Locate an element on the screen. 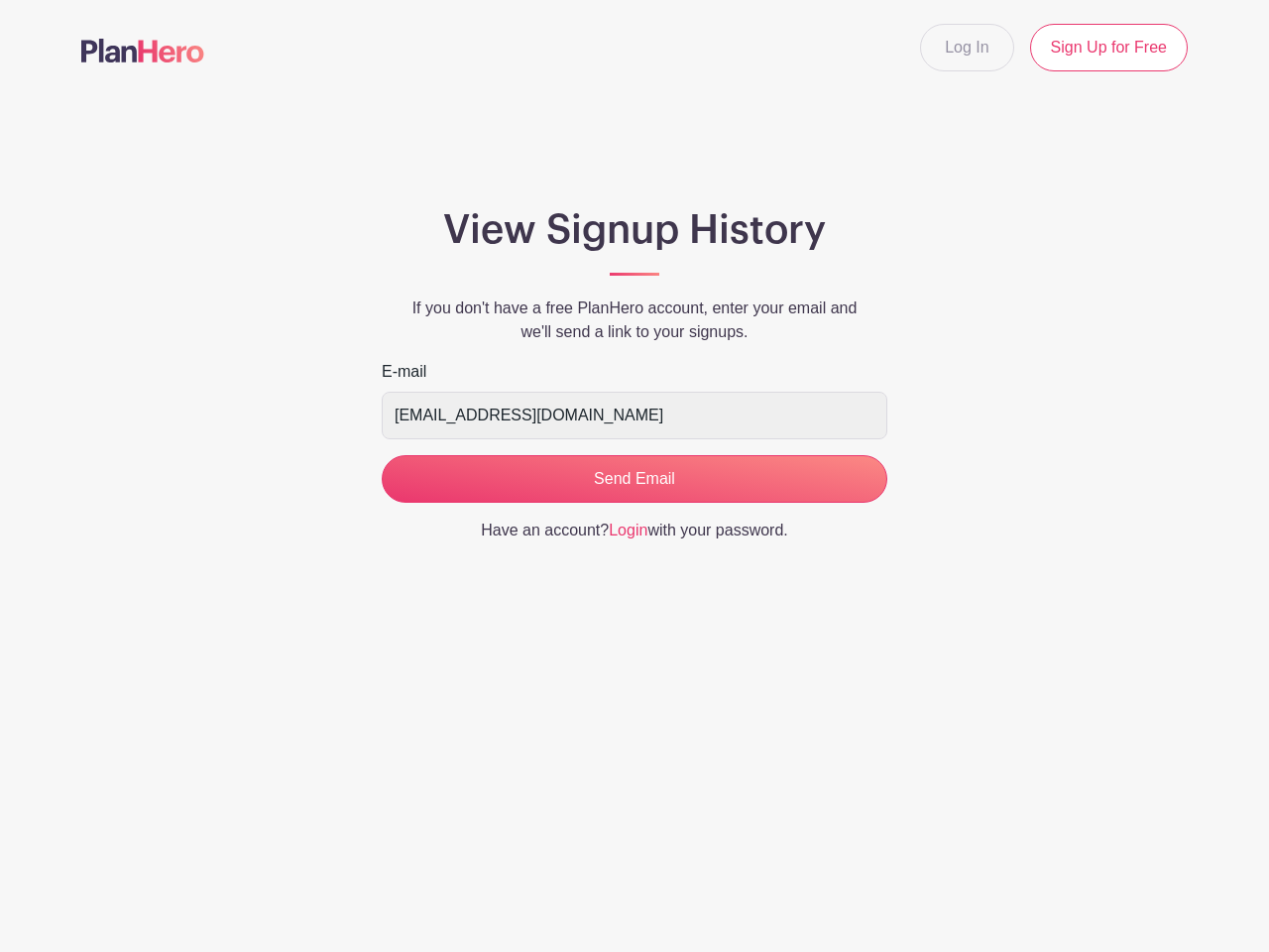  label: E-mail is located at coordinates (403, 371).